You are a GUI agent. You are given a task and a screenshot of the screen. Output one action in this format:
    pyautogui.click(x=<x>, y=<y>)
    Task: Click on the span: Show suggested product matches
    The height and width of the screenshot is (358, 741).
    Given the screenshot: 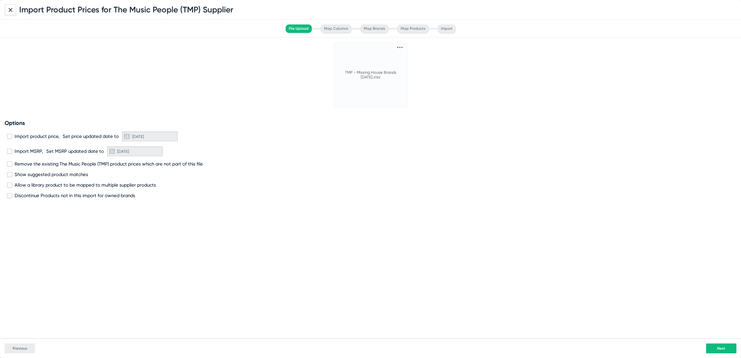 What is the action you would take?
    pyautogui.click(x=51, y=175)
    